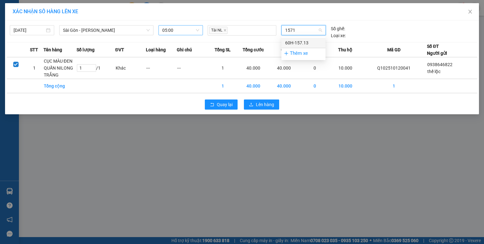 Image resolution: width=484 pixels, height=244 pixels. I want to click on span: Số ghế:, so click(338, 29).